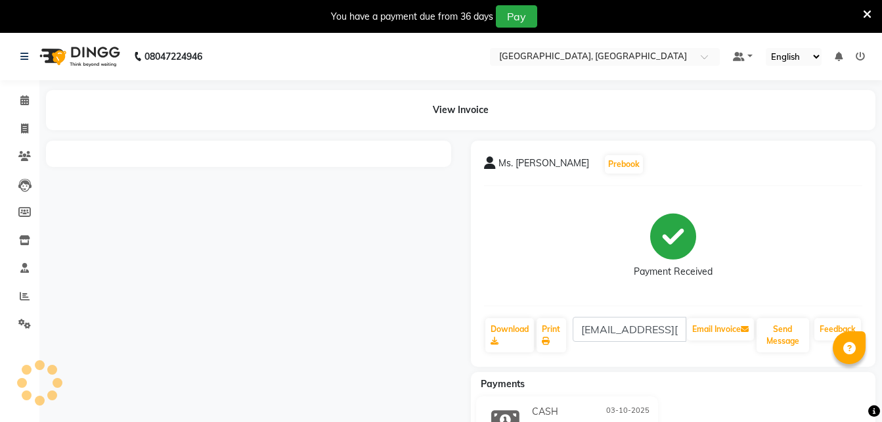 The width and height of the screenshot is (882, 422). I want to click on span: CASH, so click(545, 411).